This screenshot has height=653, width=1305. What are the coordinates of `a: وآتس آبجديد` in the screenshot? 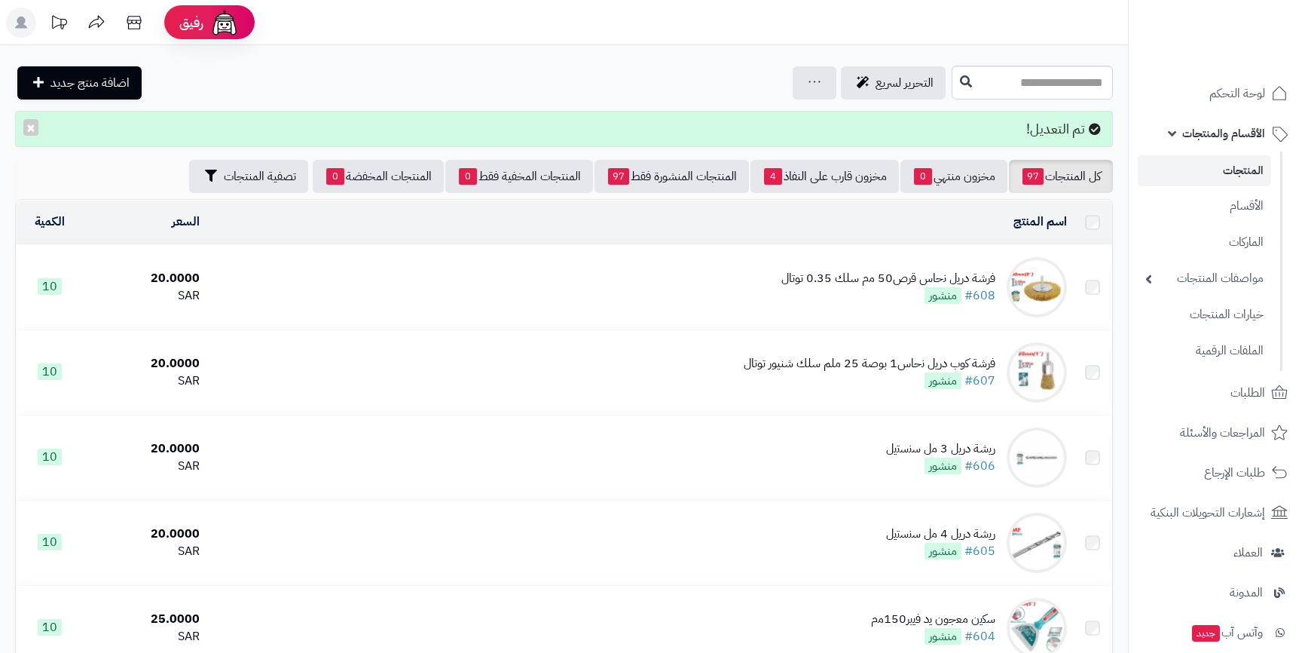 It's located at (1217, 632).